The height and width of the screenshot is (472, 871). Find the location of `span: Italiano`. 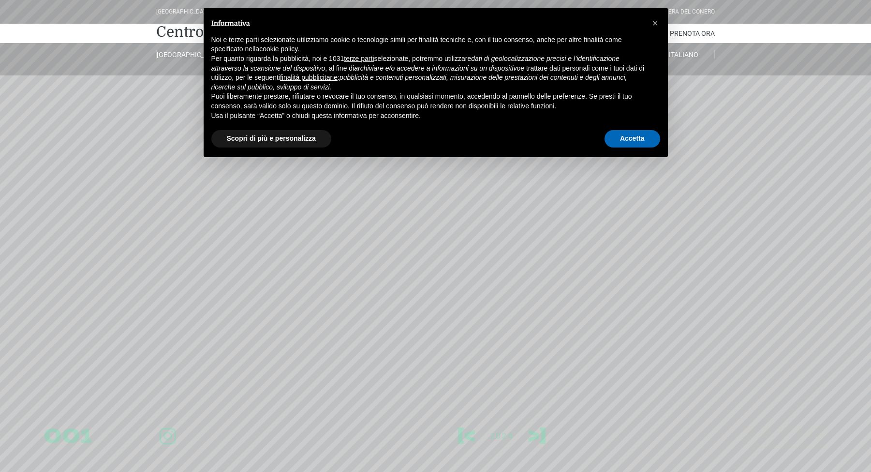

span: Italiano is located at coordinates (683, 55).